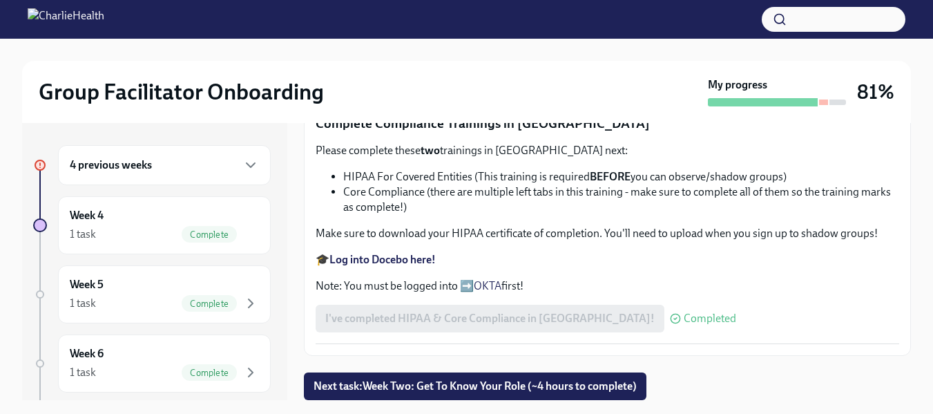 This screenshot has height=414, width=933. What do you see at coordinates (621, 177) in the screenshot?
I see `li: HIPAA For Covered Entities (This training is required you can observe/shadow groups)` at bounding box center [621, 177].